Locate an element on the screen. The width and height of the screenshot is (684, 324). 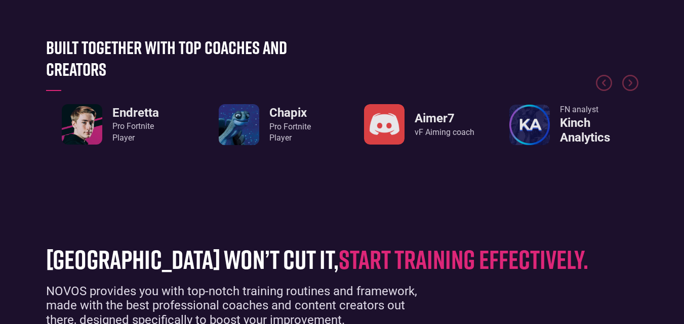
div: vF Aiming coach is located at coordinates (444, 133).